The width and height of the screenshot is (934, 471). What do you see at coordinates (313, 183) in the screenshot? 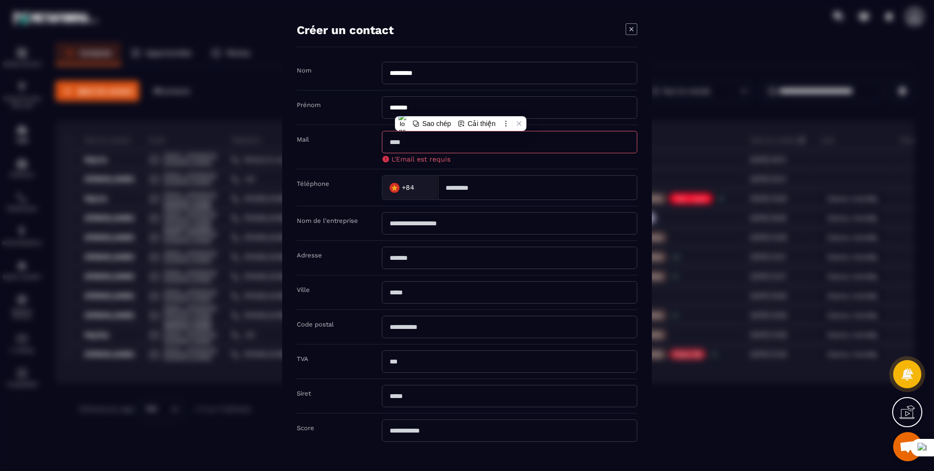
I see `label: Téléphone` at bounding box center [313, 183].